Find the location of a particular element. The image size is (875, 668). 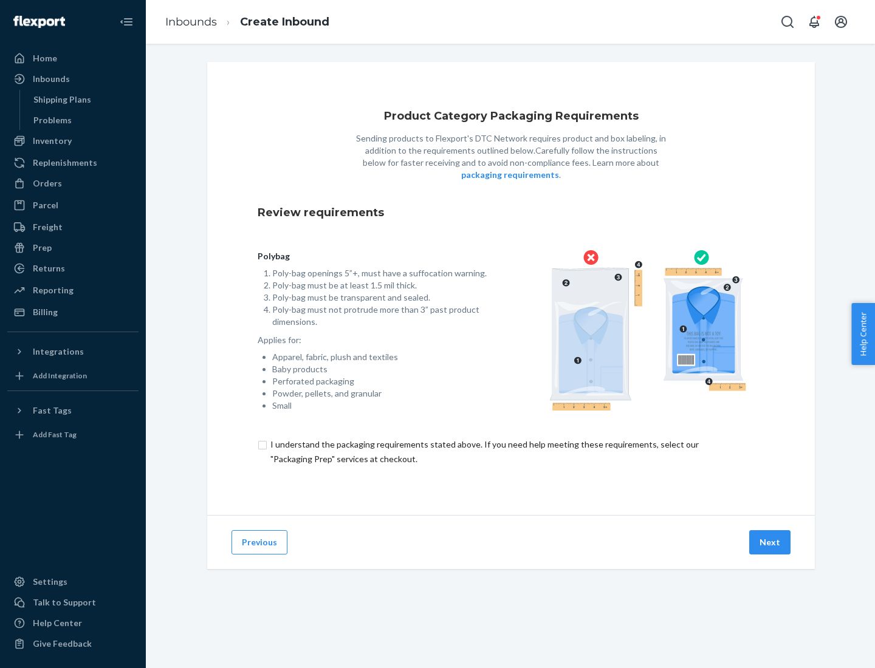

h1: Product Category Packaging Requirements is located at coordinates (511, 117).